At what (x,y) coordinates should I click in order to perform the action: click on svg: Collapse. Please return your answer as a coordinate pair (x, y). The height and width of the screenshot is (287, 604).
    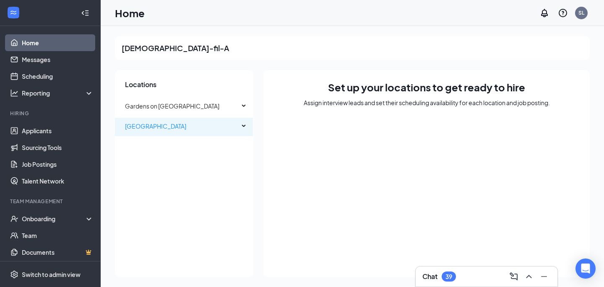
    Looking at the image, I should click on (85, 13).